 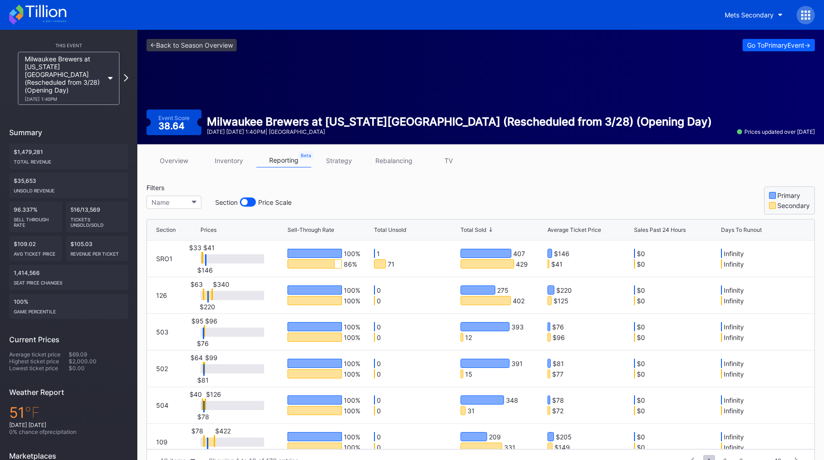 What do you see at coordinates (522, 264) in the screenshot?
I see `div: 429` at bounding box center [522, 264].